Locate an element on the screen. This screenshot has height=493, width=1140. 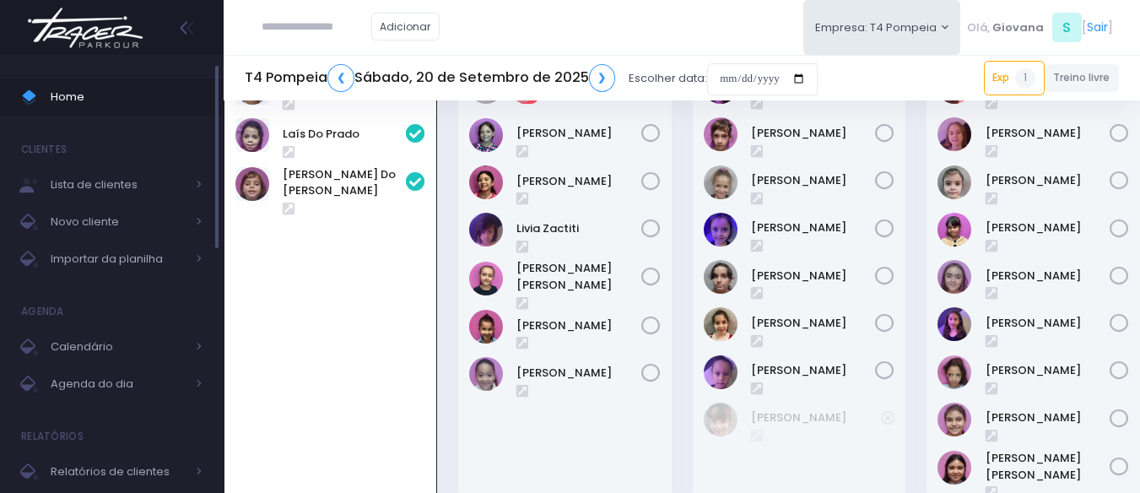
a: Exp1 is located at coordinates (1014, 78).